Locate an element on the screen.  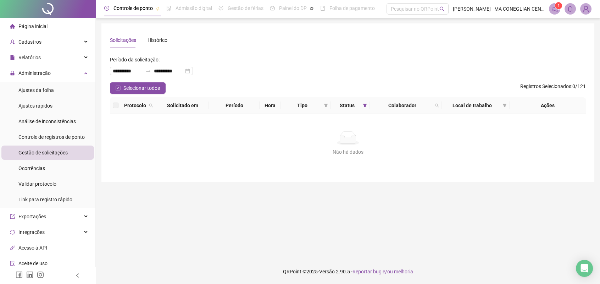
span: Análise de inconsistências is located at coordinates (47, 121).